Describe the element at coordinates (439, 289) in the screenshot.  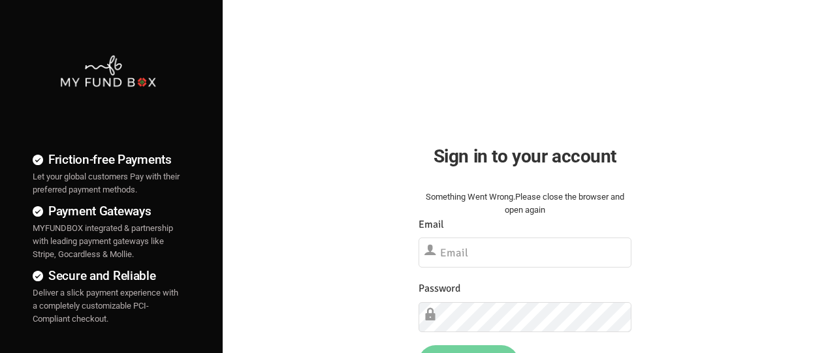
I see `label: Password` at that location.